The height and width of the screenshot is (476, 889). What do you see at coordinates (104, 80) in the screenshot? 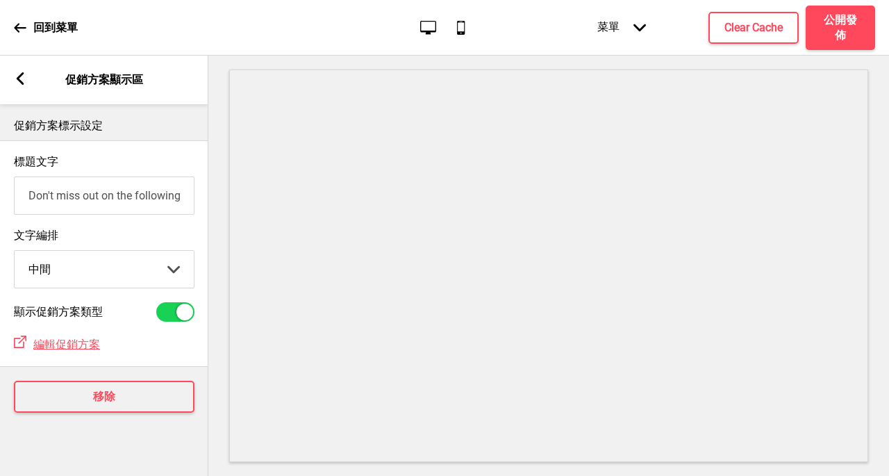
I see `p: 促銷方案顯示區` at bounding box center [104, 80].